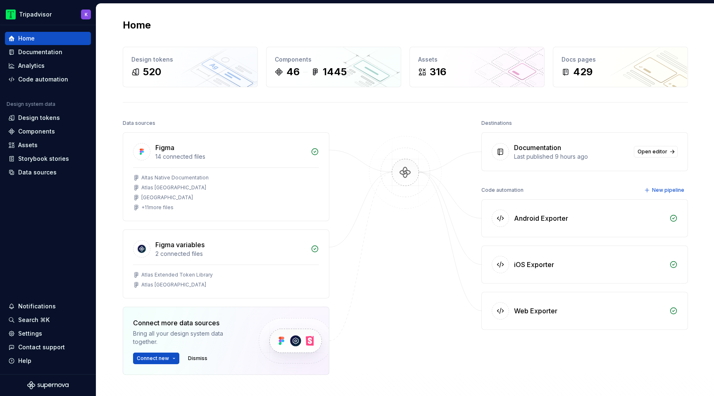 This screenshot has height=396, width=714. I want to click on div: 316, so click(438, 72).